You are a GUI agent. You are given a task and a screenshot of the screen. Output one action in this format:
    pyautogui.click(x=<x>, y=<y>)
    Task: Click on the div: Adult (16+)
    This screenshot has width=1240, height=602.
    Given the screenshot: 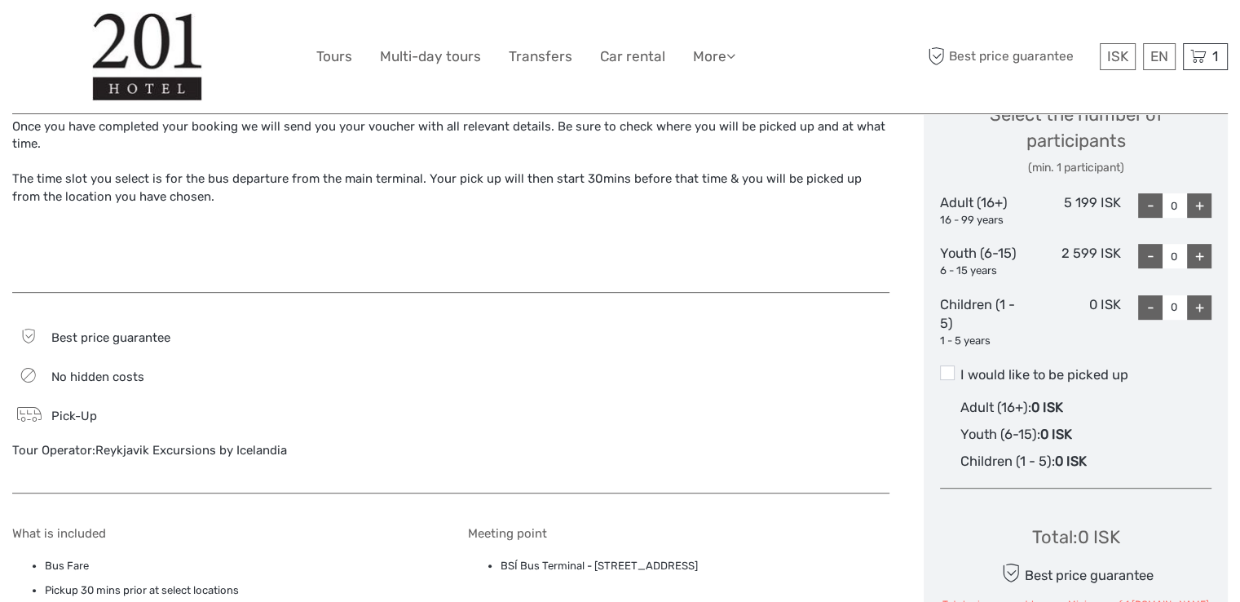 What is the action you would take?
    pyautogui.click(x=985, y=210)
    